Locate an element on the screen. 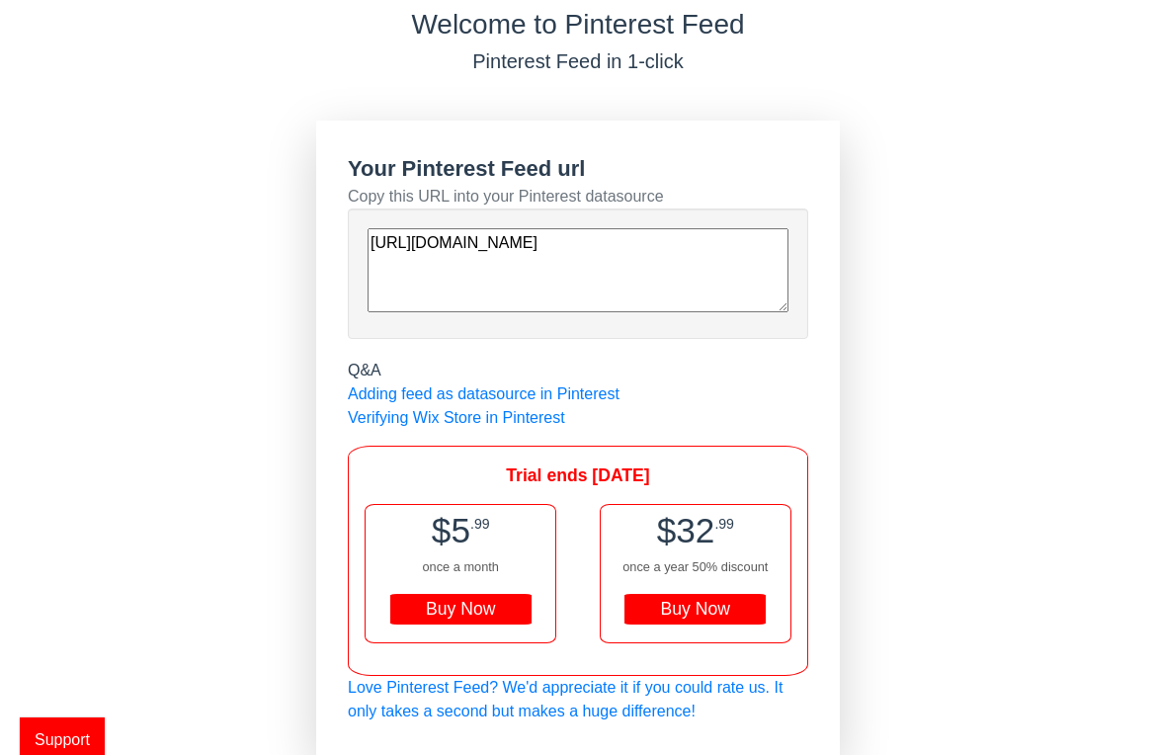  span: $5 is located at coordinates (451, 530).